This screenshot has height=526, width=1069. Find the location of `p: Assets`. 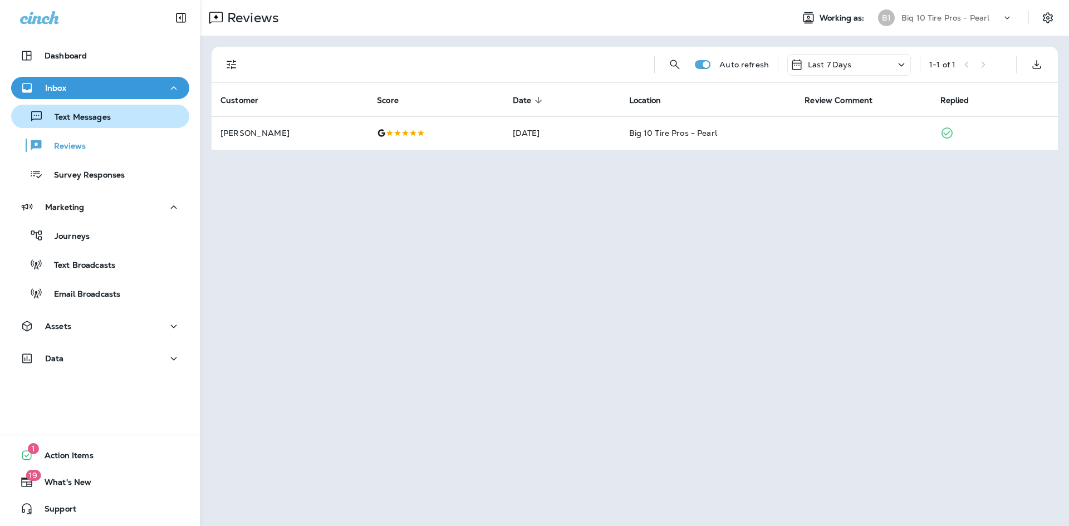

p: Assets is located at coordinates (58, 326).